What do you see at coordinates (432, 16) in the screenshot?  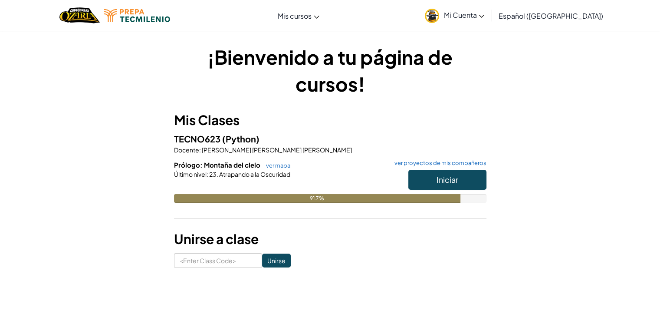 I see `img: avatar` at bounding box center [432, 16].